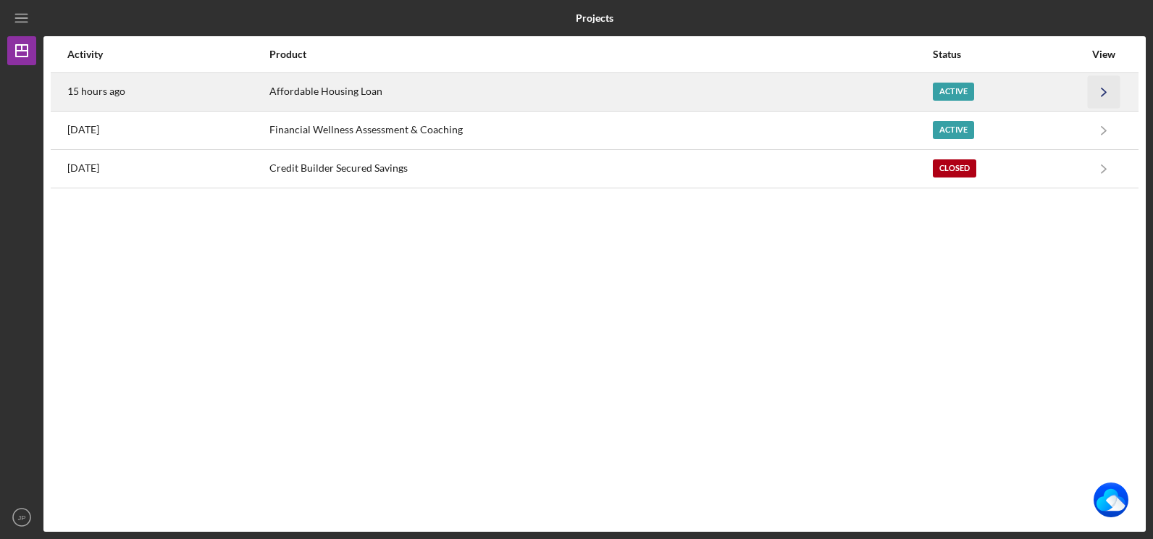  I want to click on div: Closed, so click(954, 168).